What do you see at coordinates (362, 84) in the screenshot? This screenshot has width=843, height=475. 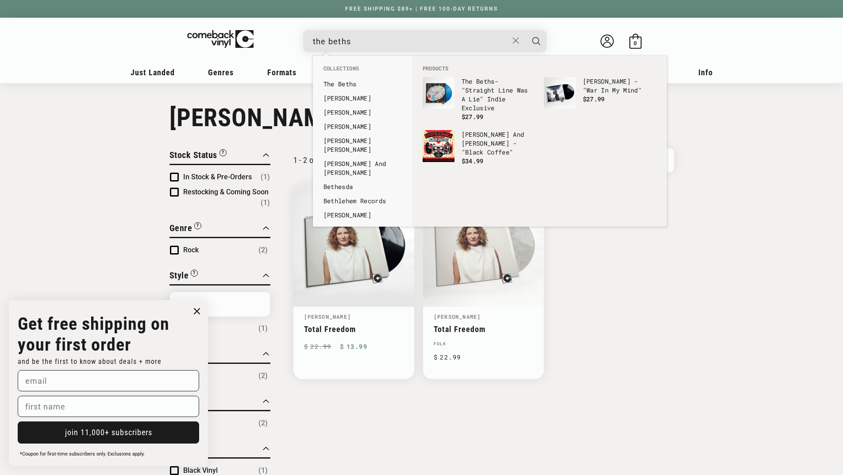 I see `a: The Beths` at bounding box center [362, 84].